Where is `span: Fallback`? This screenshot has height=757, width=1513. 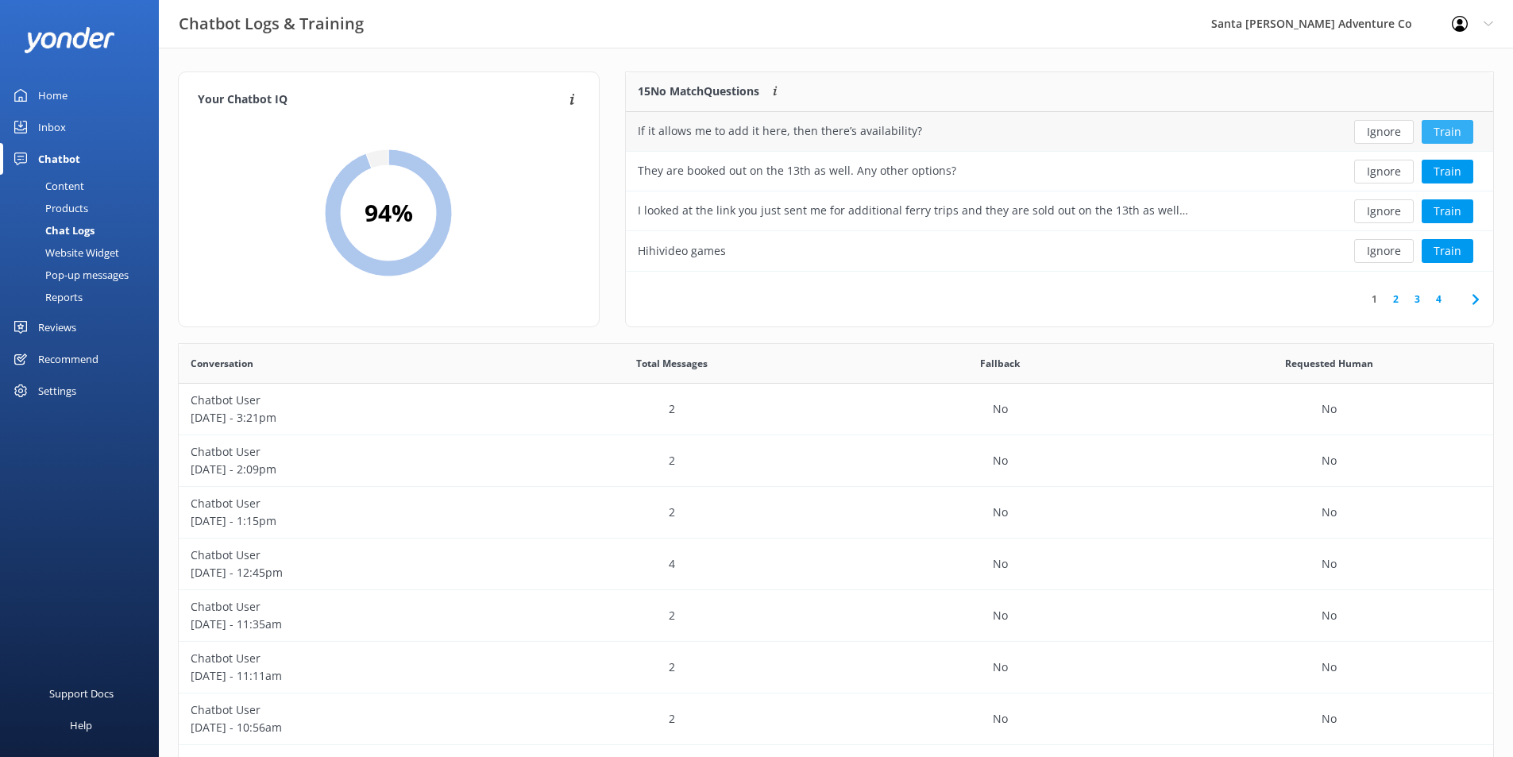
span: Fallback is located at coordinates (1000, 363).